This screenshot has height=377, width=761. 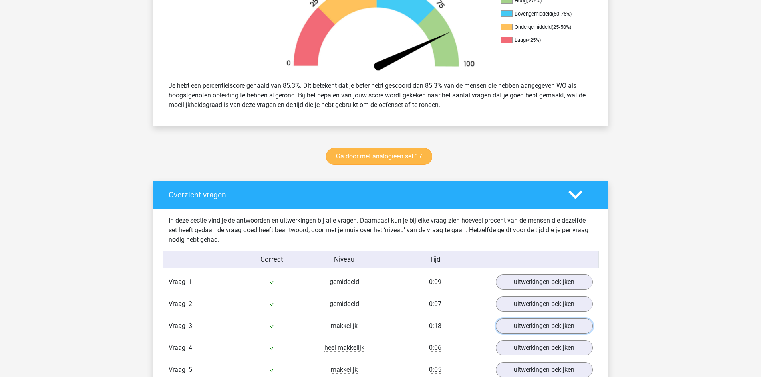 What do you see at coordinates (435, 282) in the screenshot?
I see `span: 0:09` at bounding box center [435, 282].